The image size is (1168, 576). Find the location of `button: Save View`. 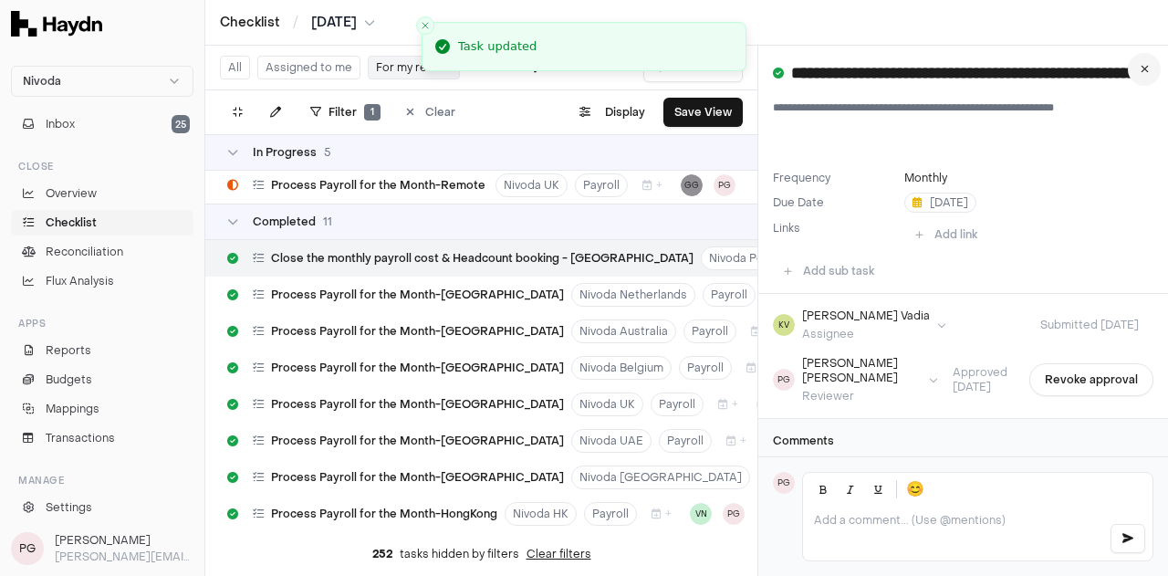

button: Save View is located at coordinates (702, 112).